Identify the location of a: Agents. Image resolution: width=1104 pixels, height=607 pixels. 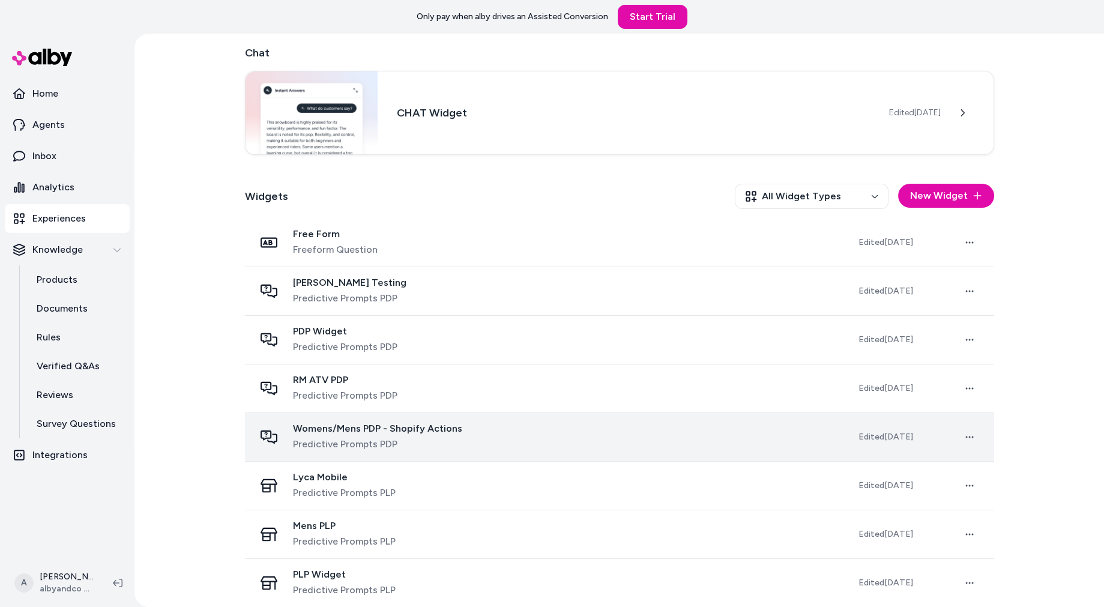
(67, 125).